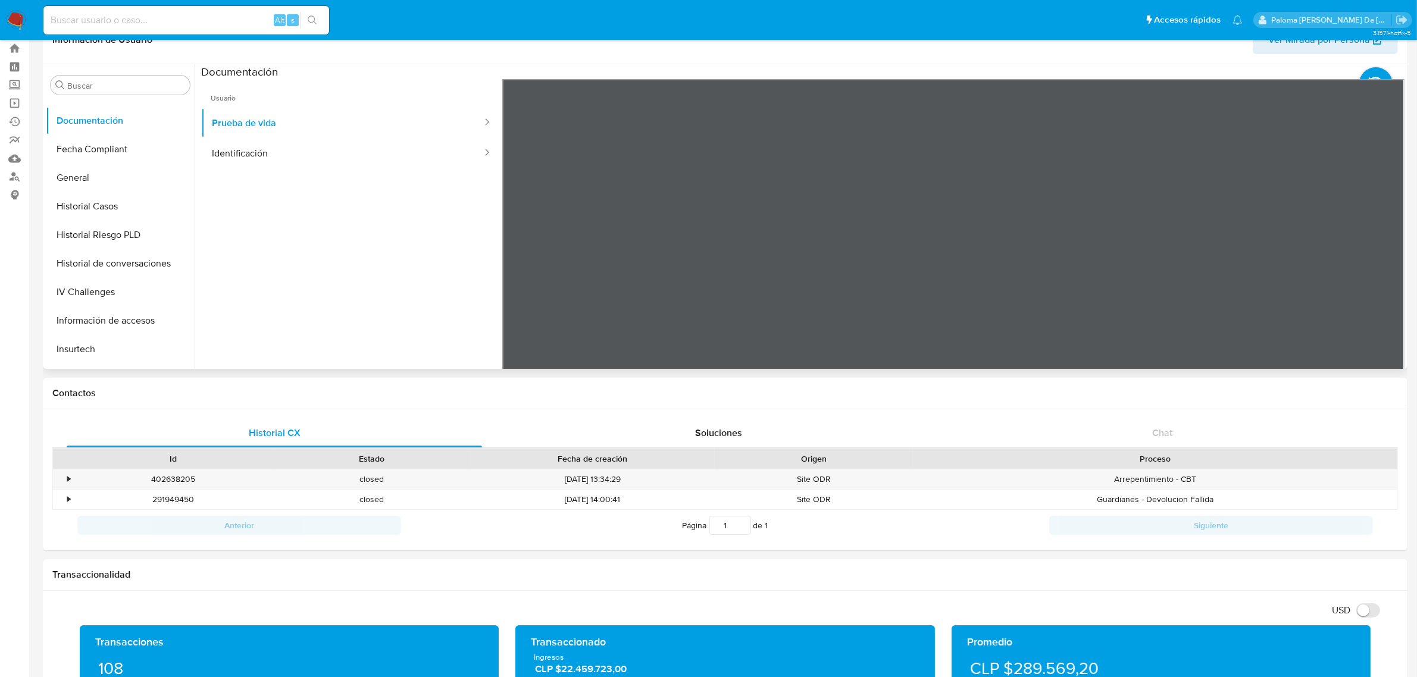 Image resolution: width=1417 pixels, height=677 pixels. What do you see at coordinates (274, 433) in the screenshot?
I see `span: Historial CX` at bounding box center [274, 433].